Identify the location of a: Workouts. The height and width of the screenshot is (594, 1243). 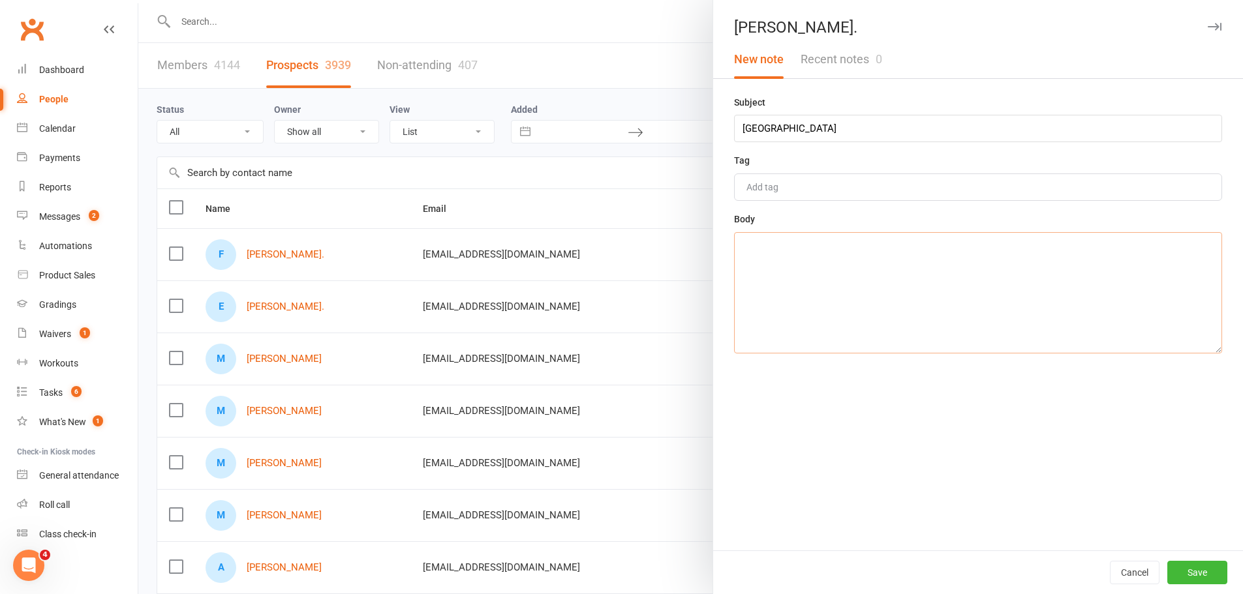
(77, 363).